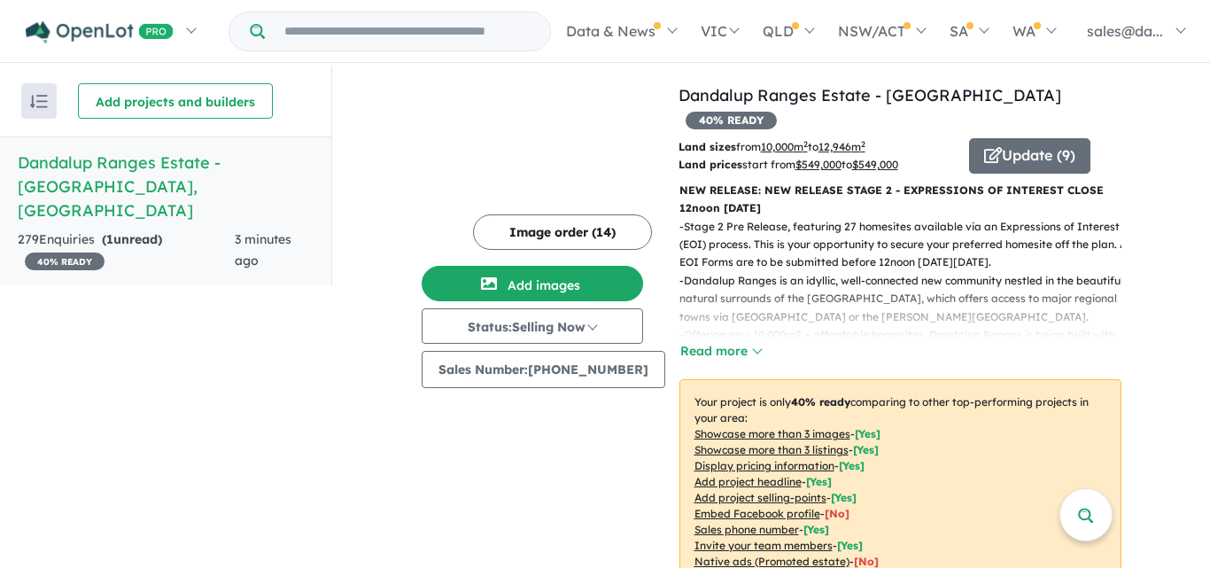 The image size is (1210, 568). Describe the element at coordinates (763, 545) in the screenshot. I see `u: Invite your team members` at that location.